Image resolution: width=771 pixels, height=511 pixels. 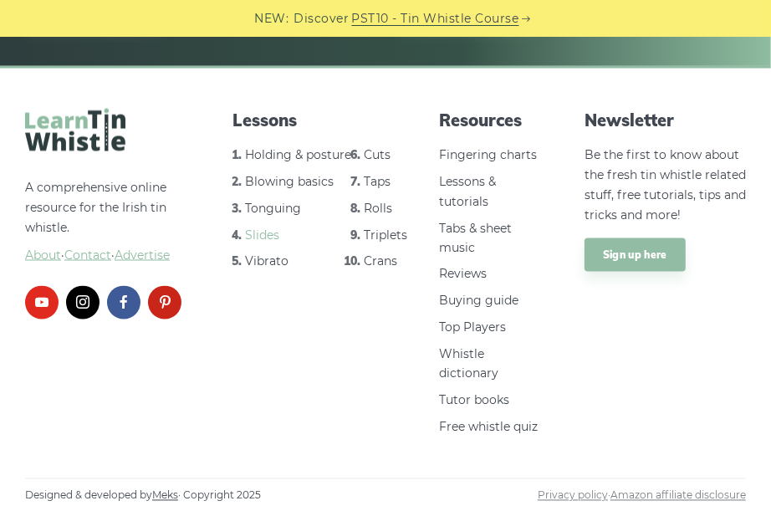 I want to click on span: Contact, so click(x=88, y=255).